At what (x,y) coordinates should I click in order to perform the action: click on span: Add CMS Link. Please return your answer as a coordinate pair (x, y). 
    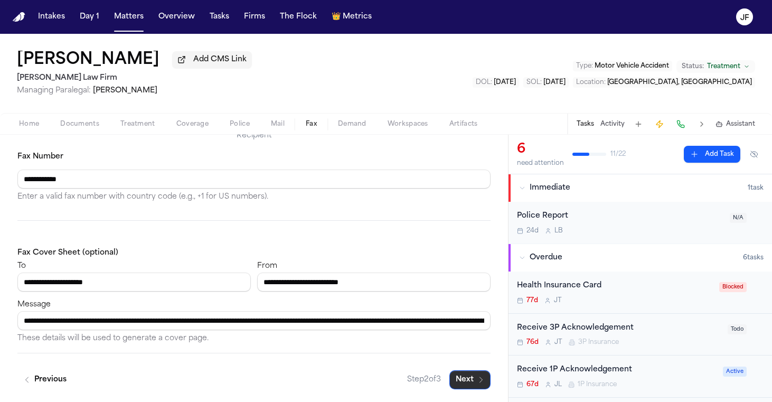
    Looking at the image, I should click on (220, 60).